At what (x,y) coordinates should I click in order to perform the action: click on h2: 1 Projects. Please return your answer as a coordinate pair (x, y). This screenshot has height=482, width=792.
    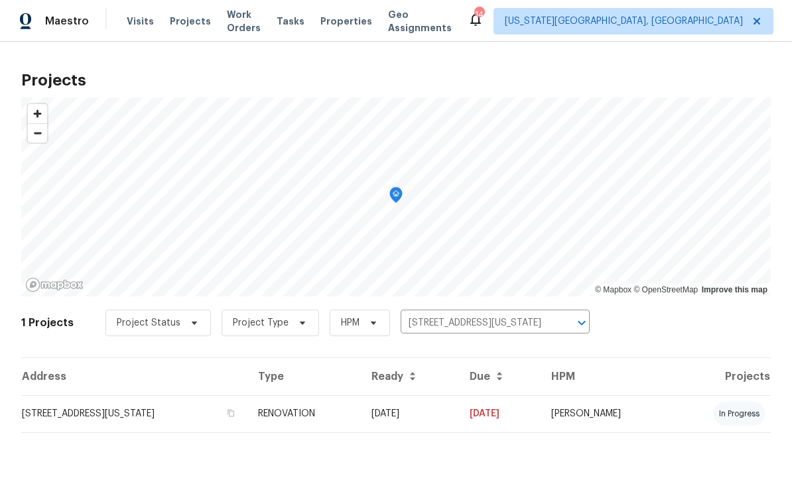
    Looking at the image, I should click on (47, 323).